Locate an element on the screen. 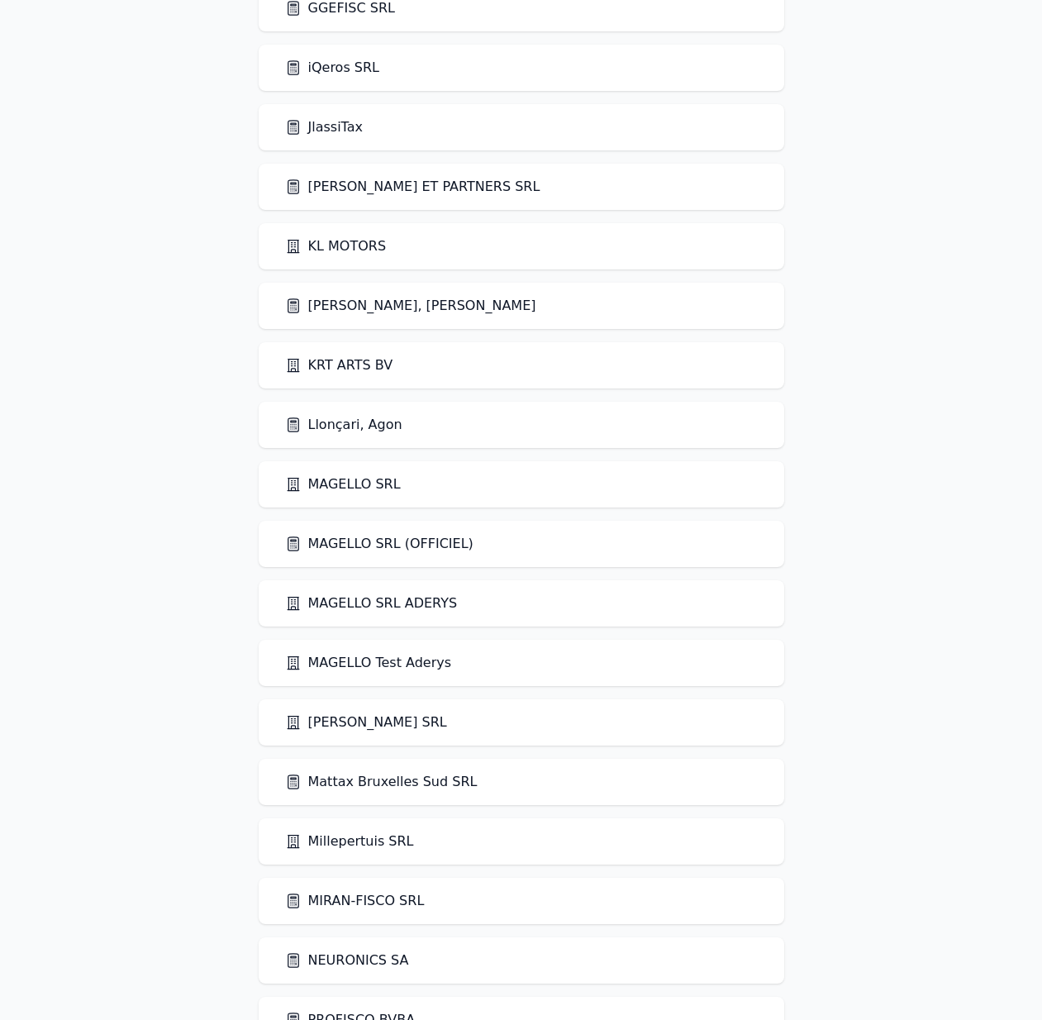 This screenshot has height=1020, width=1042. a: Llonçari, Agon is located at coordinates (344, 425).